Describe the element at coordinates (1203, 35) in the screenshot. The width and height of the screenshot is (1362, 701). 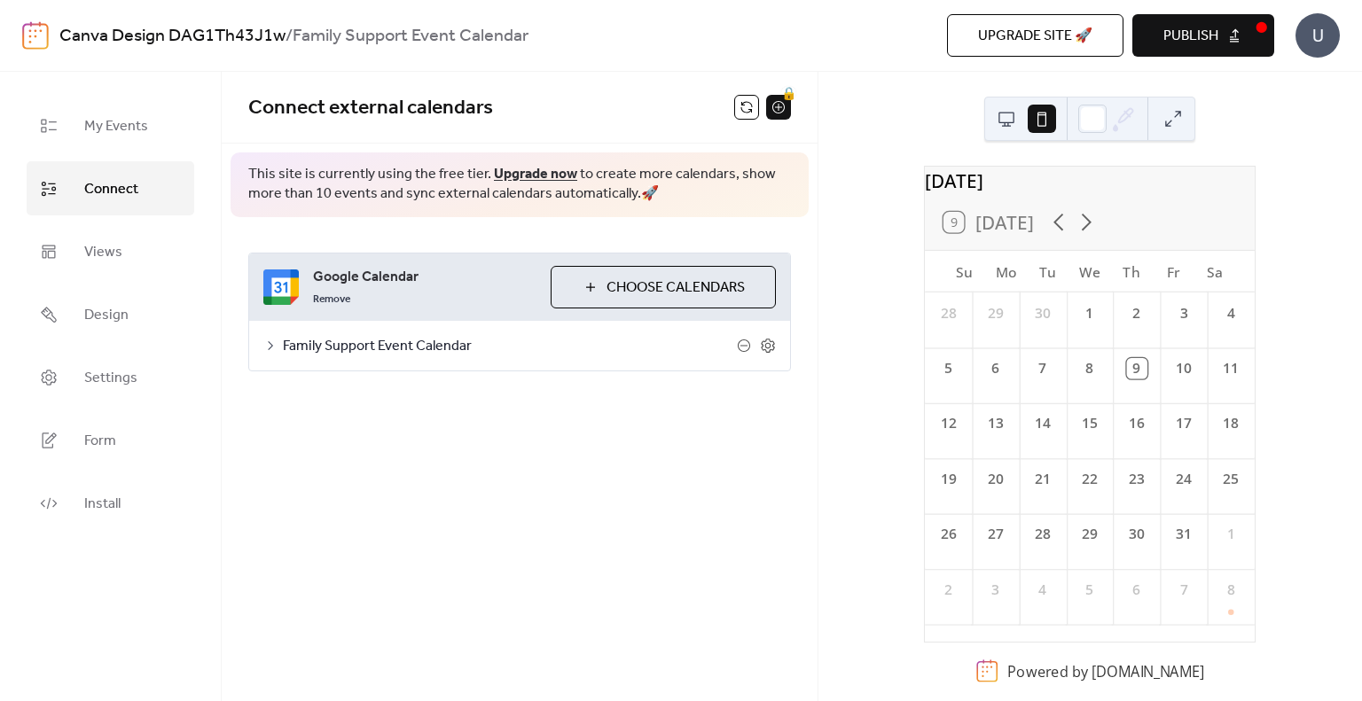
I see `button: Publish` at that location.